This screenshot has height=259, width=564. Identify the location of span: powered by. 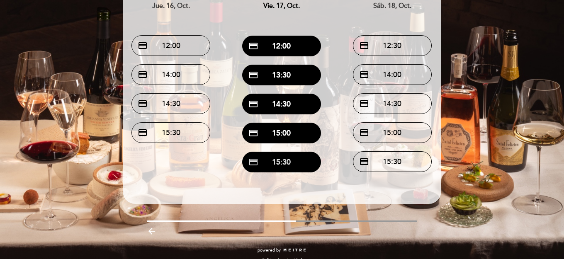
(269, 250).